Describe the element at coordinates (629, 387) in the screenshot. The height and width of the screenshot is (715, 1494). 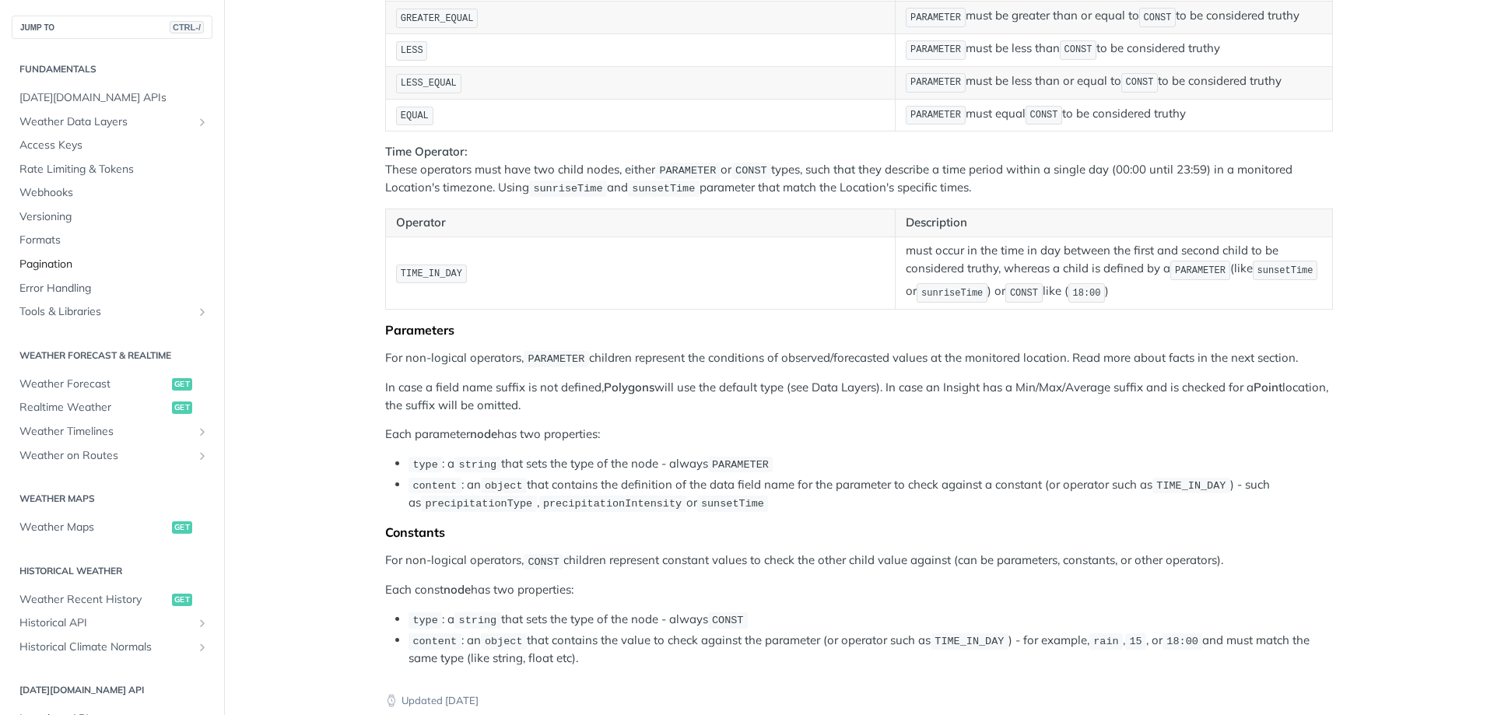
I see `strong: Polygons` at that location.